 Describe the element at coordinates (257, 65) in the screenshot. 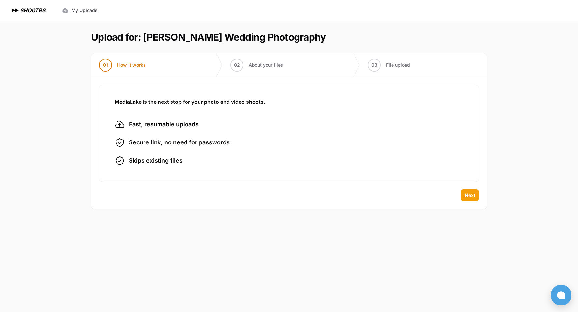

I see `button: 02 About your files` at that location.